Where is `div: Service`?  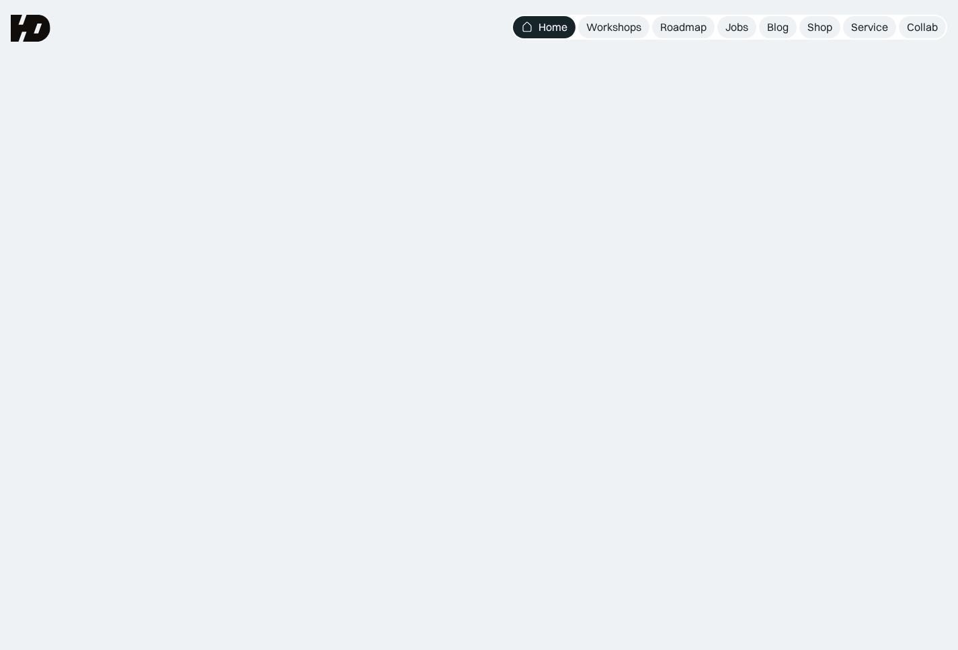
div: Service is located at coordinates (869, 27).